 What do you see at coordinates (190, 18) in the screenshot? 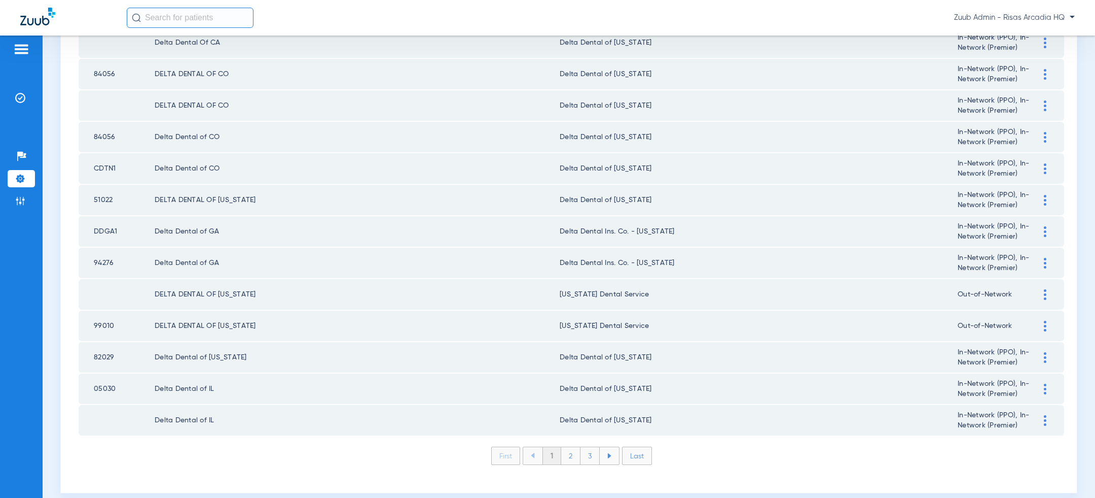
I see `input: Search for patients` at bounding box center [190, 18].